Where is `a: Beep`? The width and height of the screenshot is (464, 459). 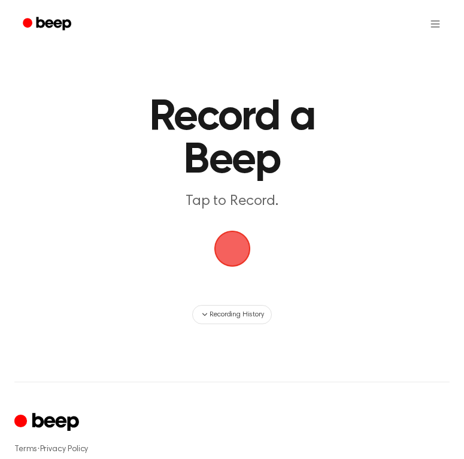 a: Beep is located at coordinates (48, 24).